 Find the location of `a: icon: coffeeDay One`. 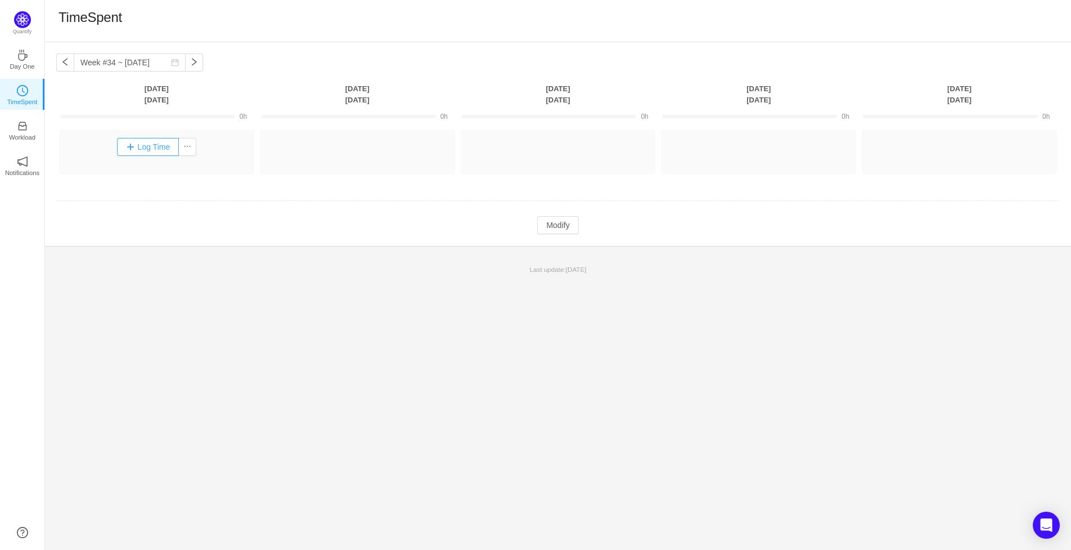

a: icon: coffeeDay One is located at coordinates (23, 59).